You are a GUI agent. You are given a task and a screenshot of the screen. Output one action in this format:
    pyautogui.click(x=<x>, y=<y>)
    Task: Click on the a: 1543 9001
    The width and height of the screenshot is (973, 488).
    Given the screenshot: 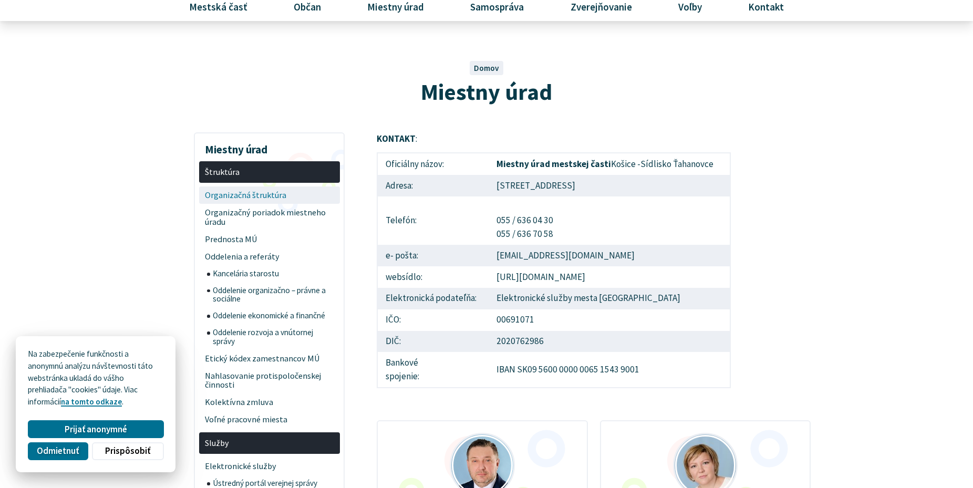 What is the action you would take?
    pyautogui.click(x=620, y=369)
    